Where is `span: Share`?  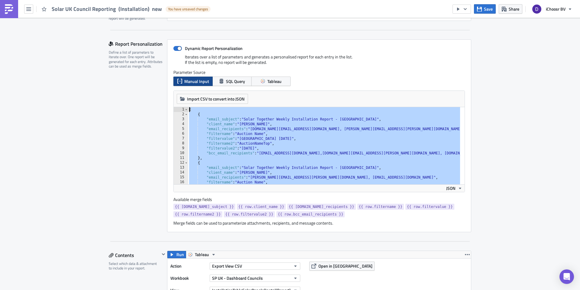
span: Share is located at coordinates (514, 9).